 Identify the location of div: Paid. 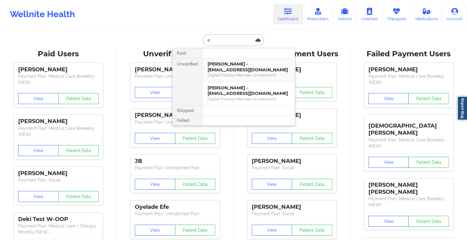
(187, 53).